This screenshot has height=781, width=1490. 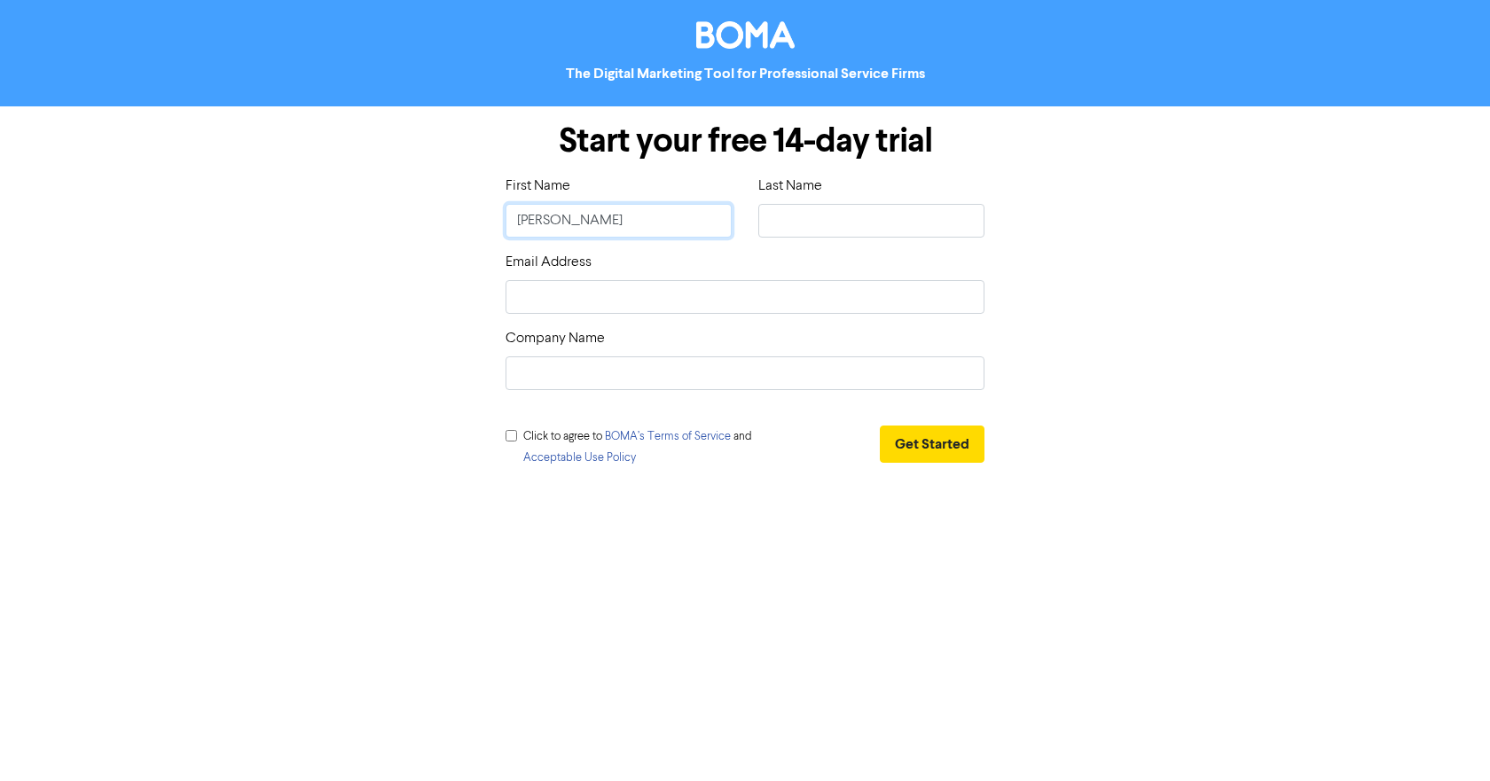 What do you see at coordinates (745, 141) in the screenshot?
I see `h1: Start your free 14-day trial` at bounding box center [745, 141].